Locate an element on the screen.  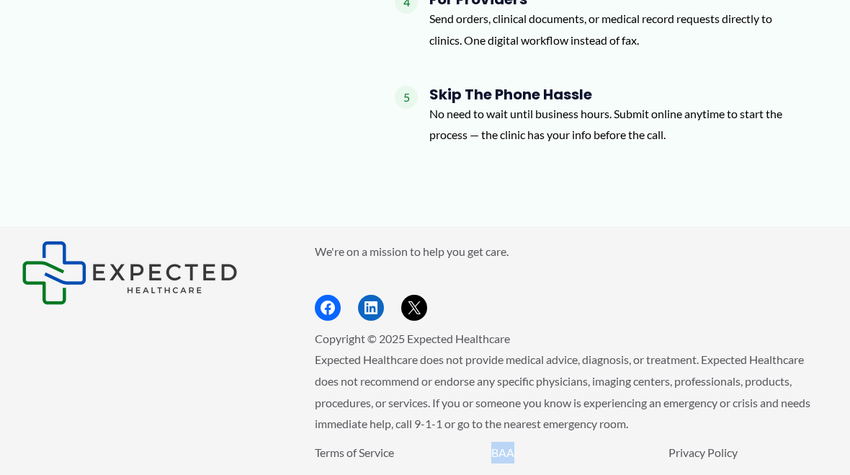
span: Expected Healthcare does not provide medical advice, diagnosis, or treatment. Expected Healthcare... is located at coordinates (563, 391).